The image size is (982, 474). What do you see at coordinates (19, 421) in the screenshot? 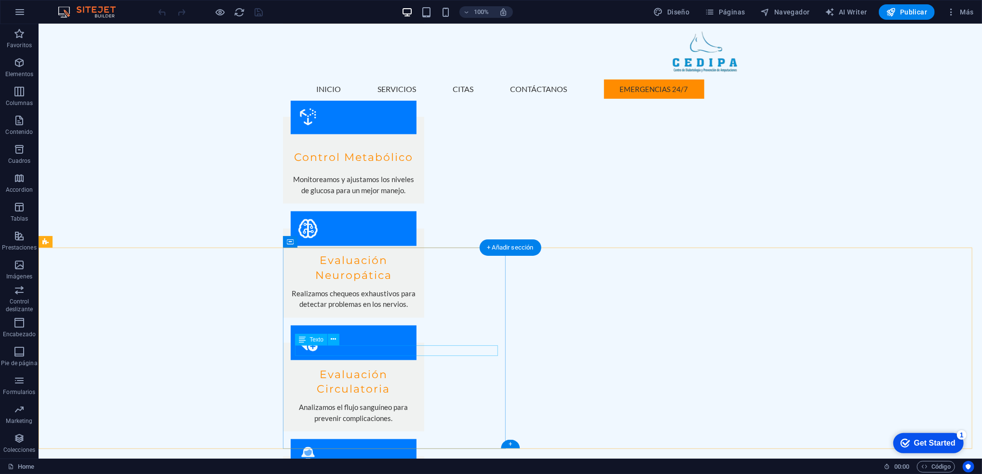
I see `p: Marketing` at bounding box center [19, 421].